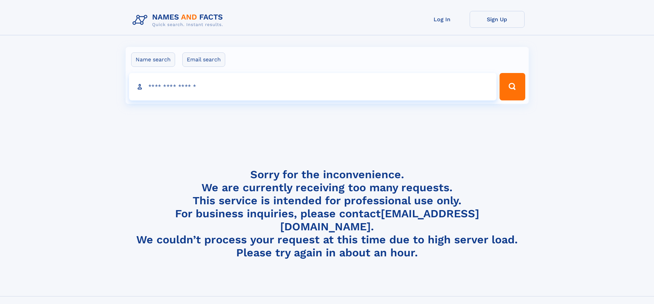 The image size is (654, 304). I want to click on label: Name search, so click(153, 60).